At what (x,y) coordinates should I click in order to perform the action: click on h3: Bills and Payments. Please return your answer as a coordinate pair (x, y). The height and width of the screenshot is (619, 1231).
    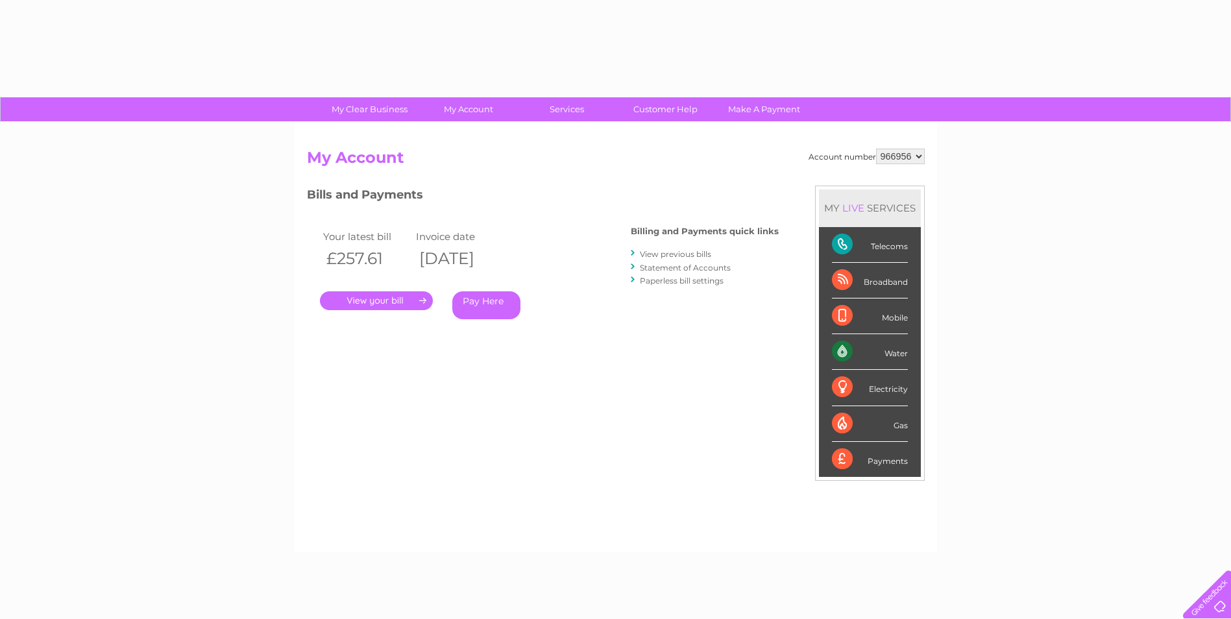
    Looking at the image, I should click on (542, 197).